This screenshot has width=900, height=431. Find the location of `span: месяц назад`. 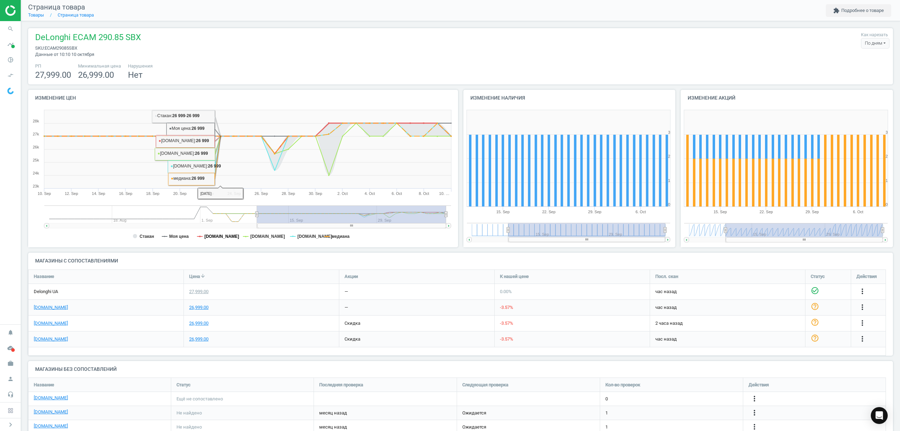

span: месяц назад is located at coordinates (385, 427).